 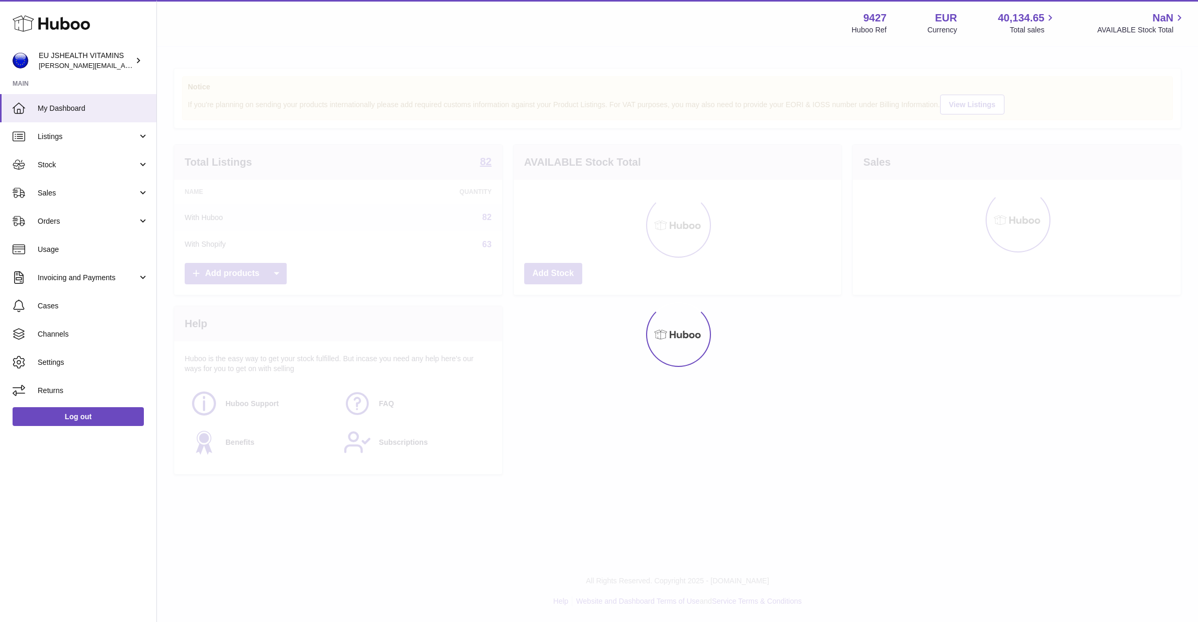 What do you see at coordinates (946, 18) in the screenshot?
I see `strong: EUR` at bounding box center [946, 18].